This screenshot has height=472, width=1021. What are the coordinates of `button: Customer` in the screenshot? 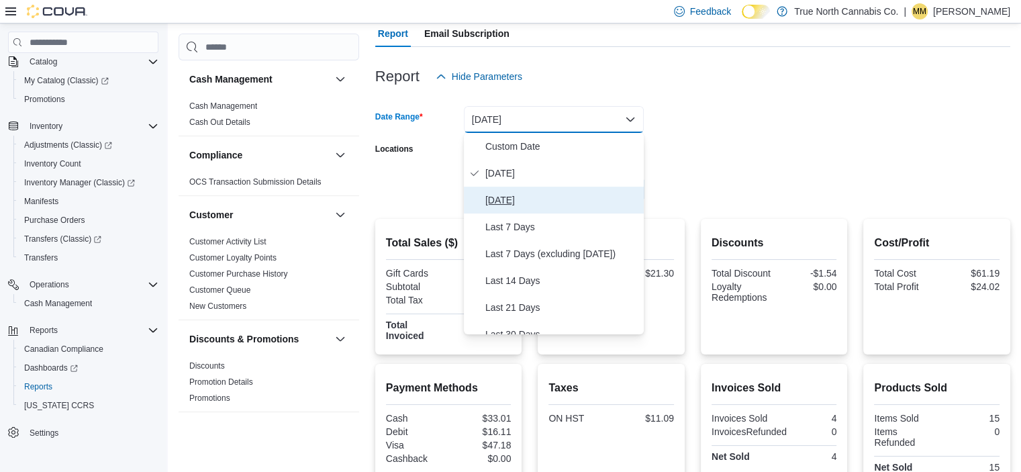 It's located at (259, 215).